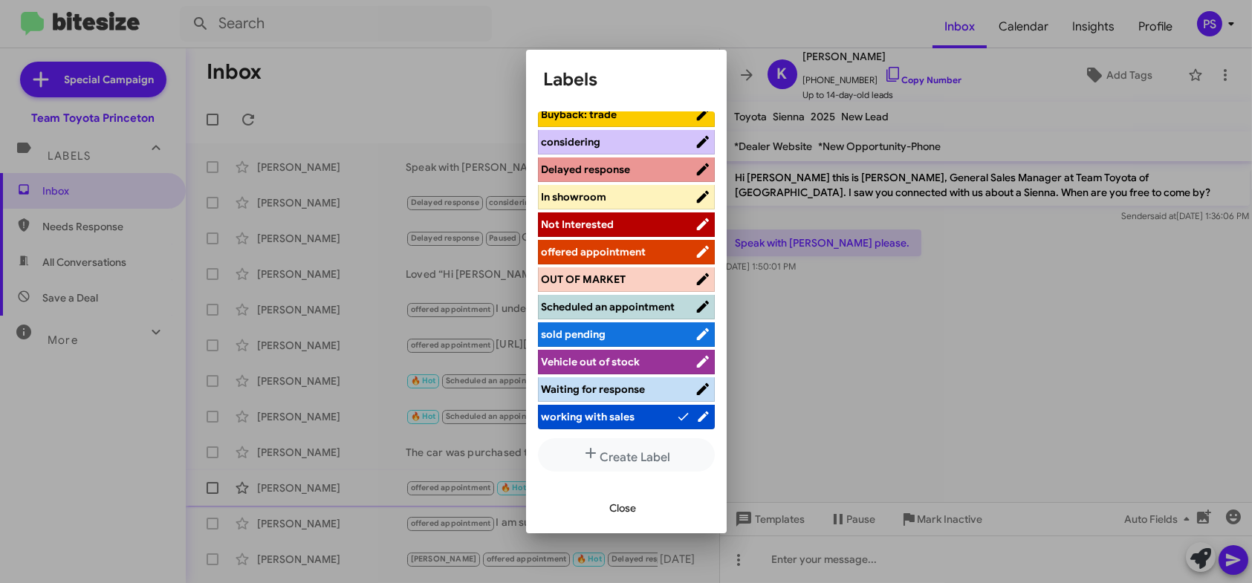 This screenshot has width=1252, height=583. I want to click on h1: Labels, so click(626, 80).